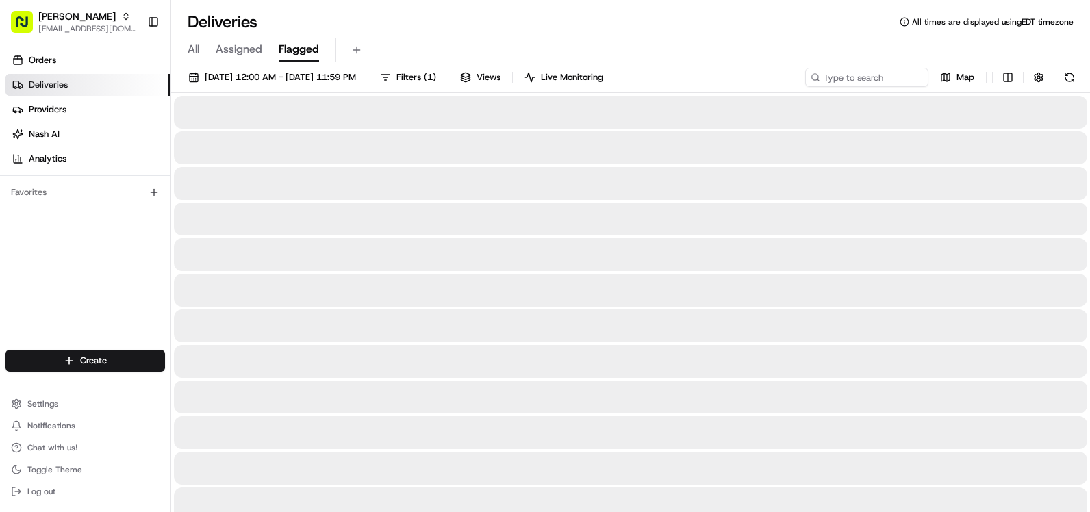 This screenshot has height=512, width=1090. Describe the element at coordinates (26, 143) in the screenshot. I see `img: 1736555255976-a54dd68f-1ca7-489b-9aae-adbdc363a1c4` at that location.